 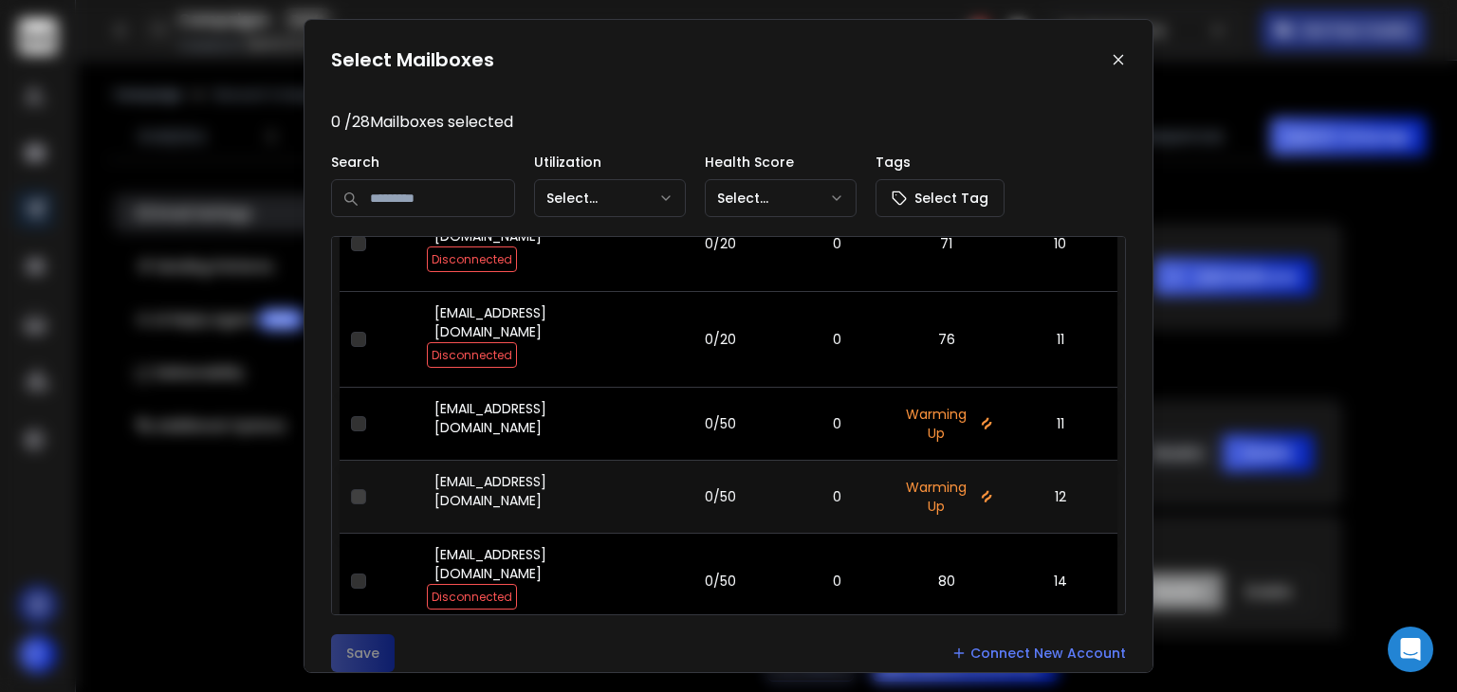 What do you see at coordinates (1039, 654) in the screenshot?
I see `a: Connect New Account` at bounding box center [1039, 654].